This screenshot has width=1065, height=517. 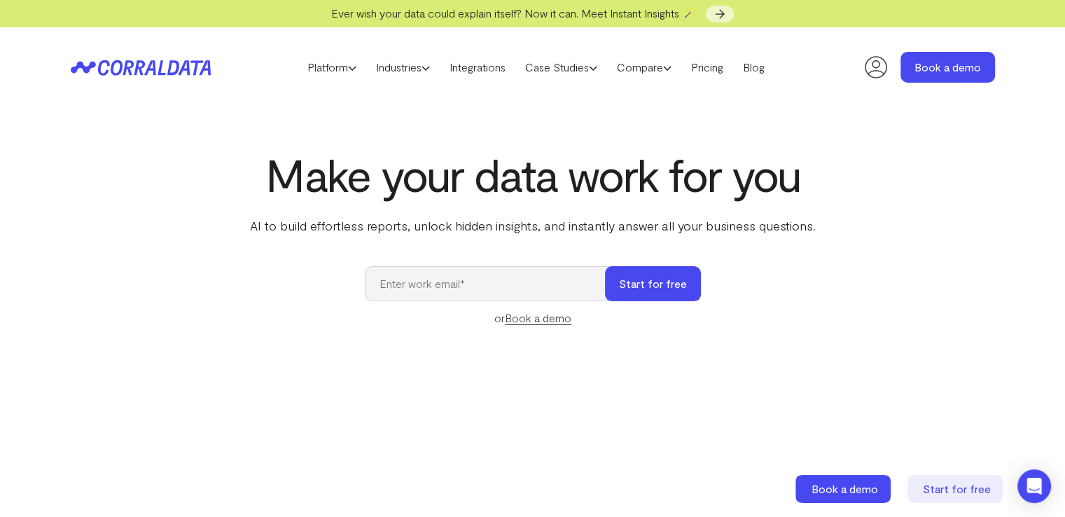 I want to click on span: Ever wish your data could explain itself? Now it can. Meet Instant Insights 🪄, so click(x=513, y=13).